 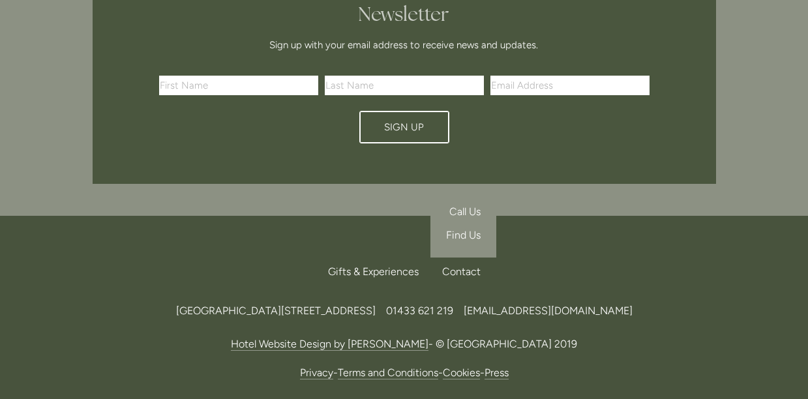 What do you see at coordinates (461, 373) in the screenshot?
I see `a: Cookies` at bounding box center [461, 373].